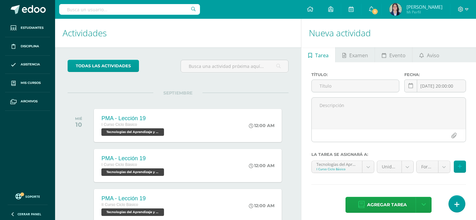  I want to click on span: Tecnologías del Aprendizaje y la Comunicación 'A', so click(133, 132).